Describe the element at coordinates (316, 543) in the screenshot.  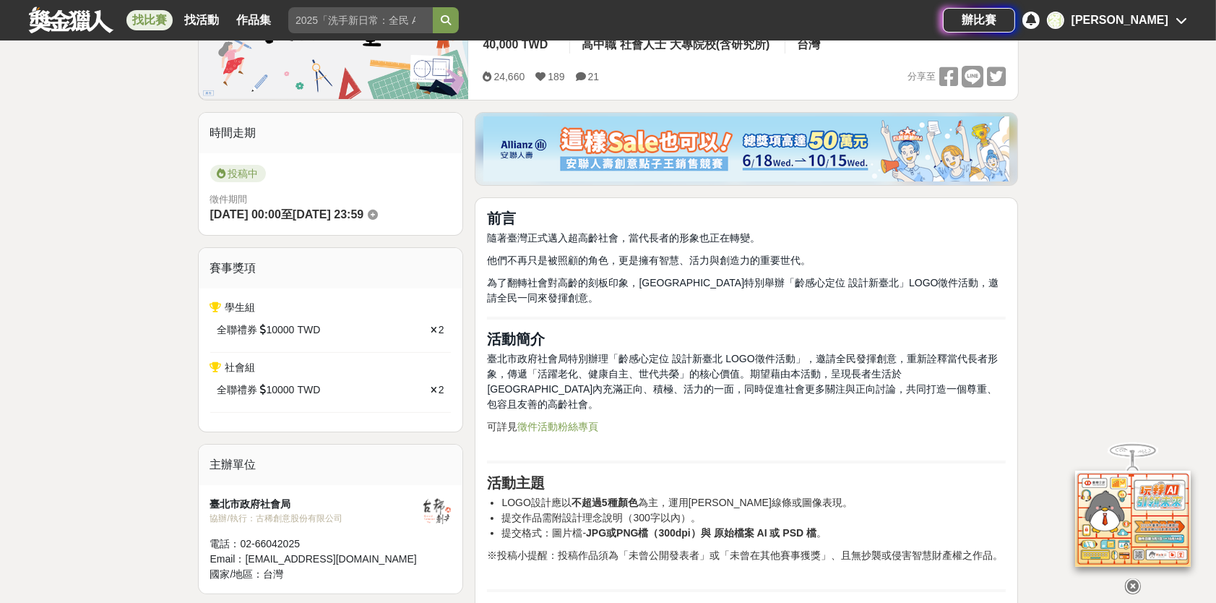
I see `div: 電話： 02-66042025` at that location.